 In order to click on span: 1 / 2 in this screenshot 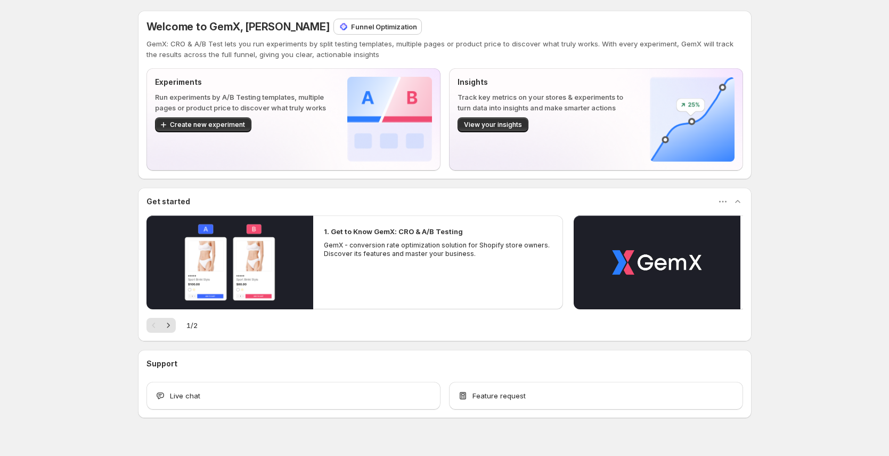, I will do `click(192, 325)`.